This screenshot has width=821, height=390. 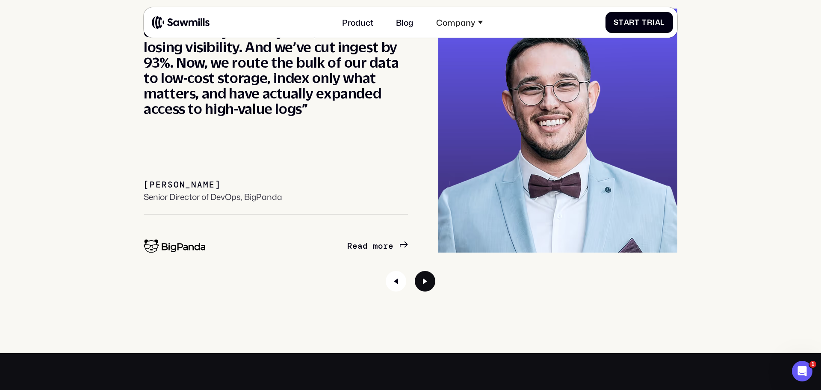 I want to click on span: S, so click(x=616, y=22).